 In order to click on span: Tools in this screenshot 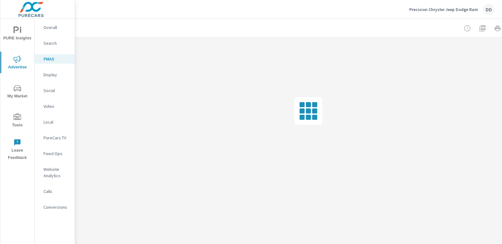, I will do `click(17, 121)`.